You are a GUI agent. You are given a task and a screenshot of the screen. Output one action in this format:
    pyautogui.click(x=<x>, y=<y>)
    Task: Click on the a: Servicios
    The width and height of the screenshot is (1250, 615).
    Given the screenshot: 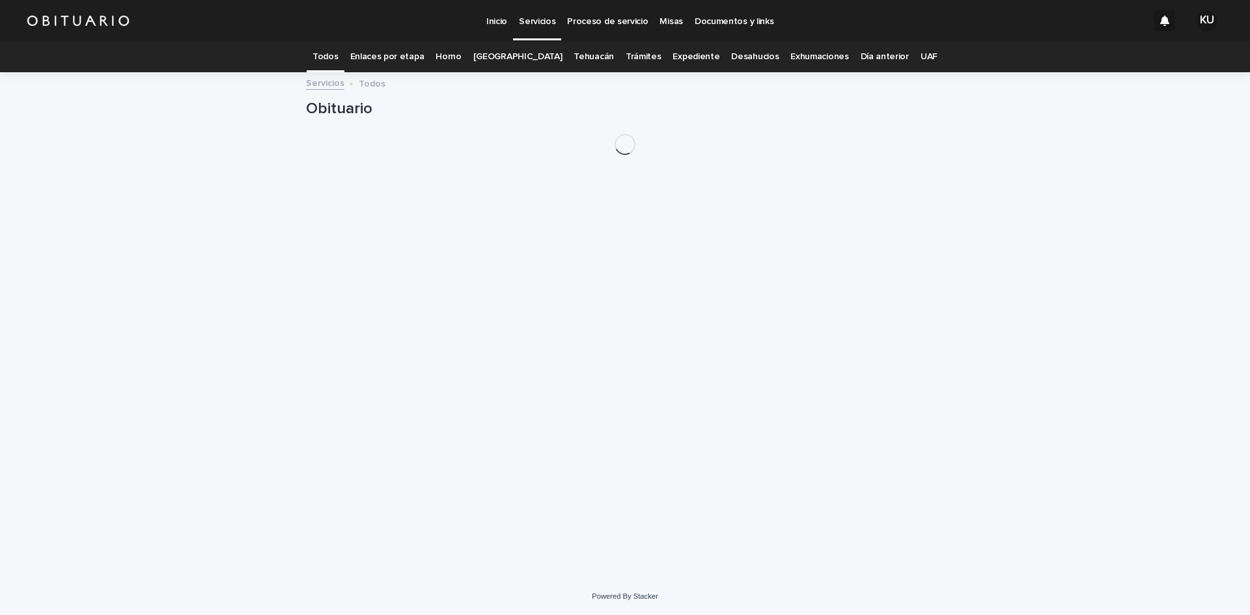 What is the action you would take?
    pyautogui.click(x=325, y=82)
    